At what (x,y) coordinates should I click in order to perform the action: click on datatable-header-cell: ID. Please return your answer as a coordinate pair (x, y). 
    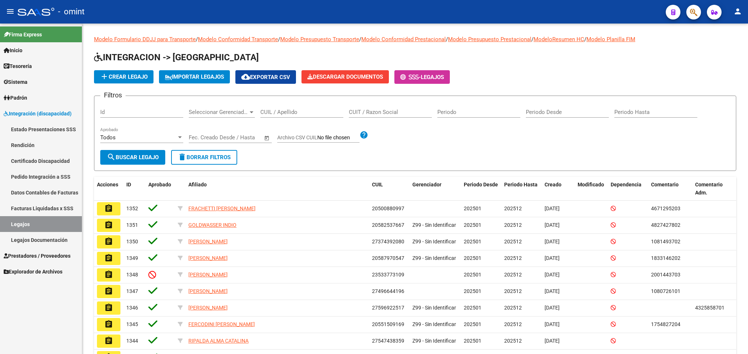
    Looking at the image, I should click on (134, 189).